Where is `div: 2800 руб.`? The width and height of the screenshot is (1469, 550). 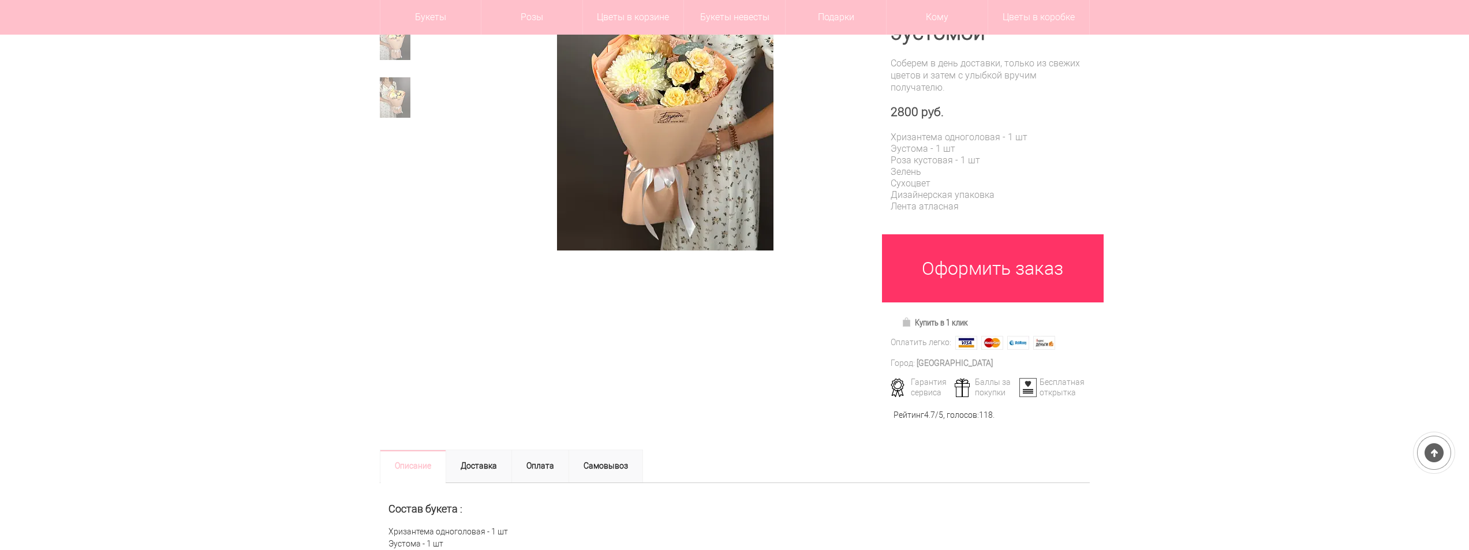 div: 2800 руб. is located at coordinates (990, 112).